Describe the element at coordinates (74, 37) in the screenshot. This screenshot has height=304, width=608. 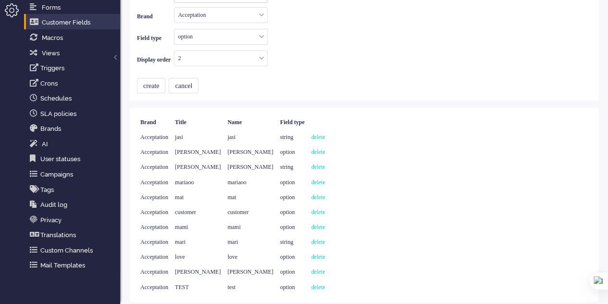
I see `a: Macros` at that location.